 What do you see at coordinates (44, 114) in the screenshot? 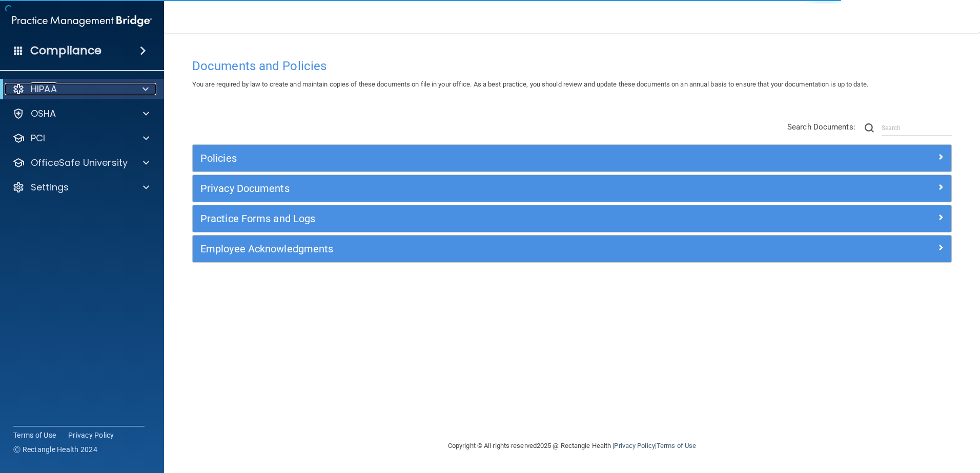
I see `p: OSHA` at bounding box center [44, 114].